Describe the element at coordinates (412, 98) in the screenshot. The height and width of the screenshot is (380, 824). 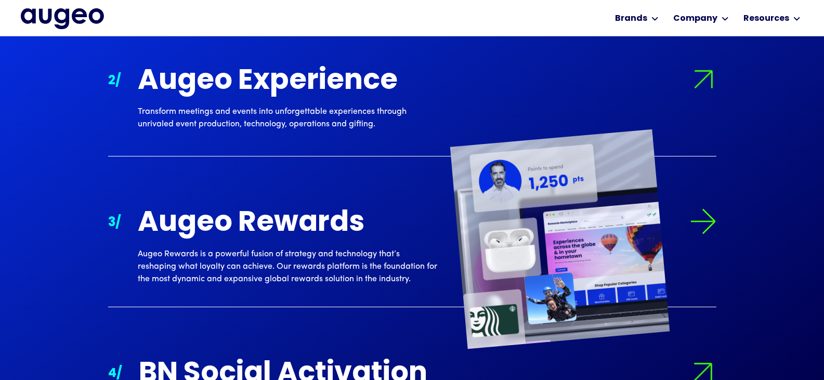
I see `a: 2/Arrow symbol in bright green pointing right to indicate an active link.Augeo ExperienceTransfor...` at that location.